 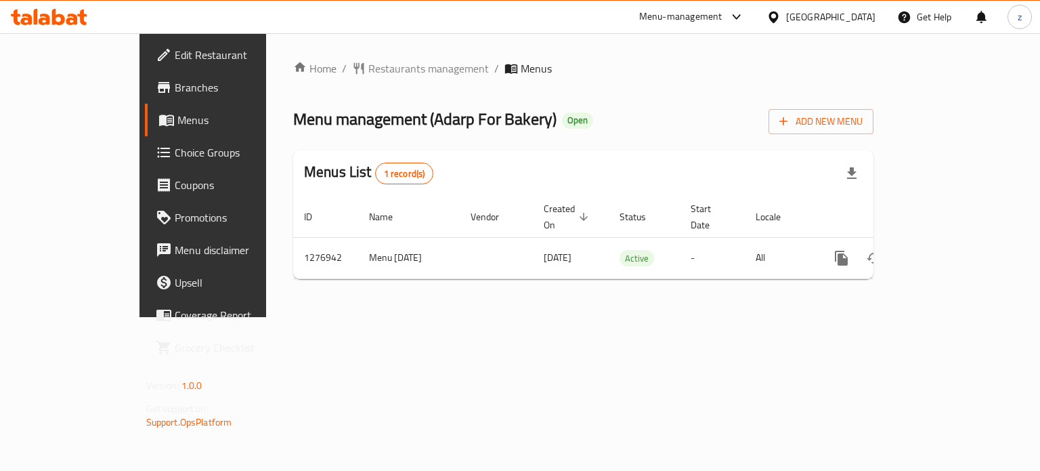 I want to click on a: Menus, so click(x=229, y=120).